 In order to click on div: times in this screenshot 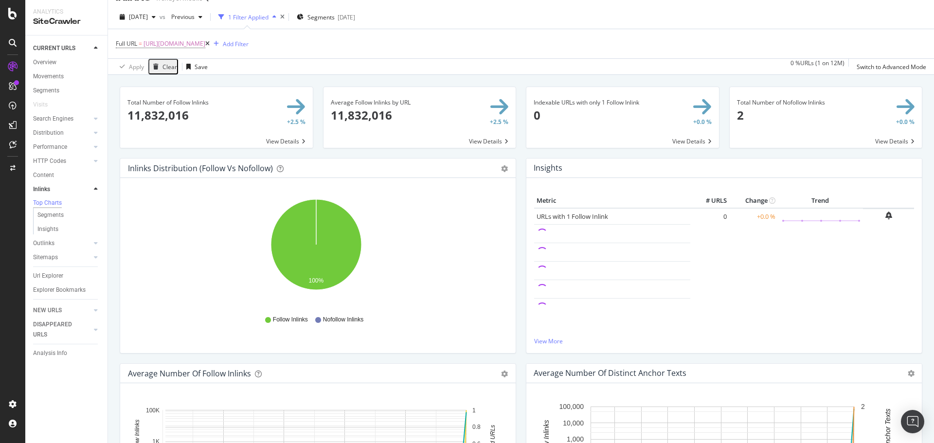, I will do `click(282, 17)`.